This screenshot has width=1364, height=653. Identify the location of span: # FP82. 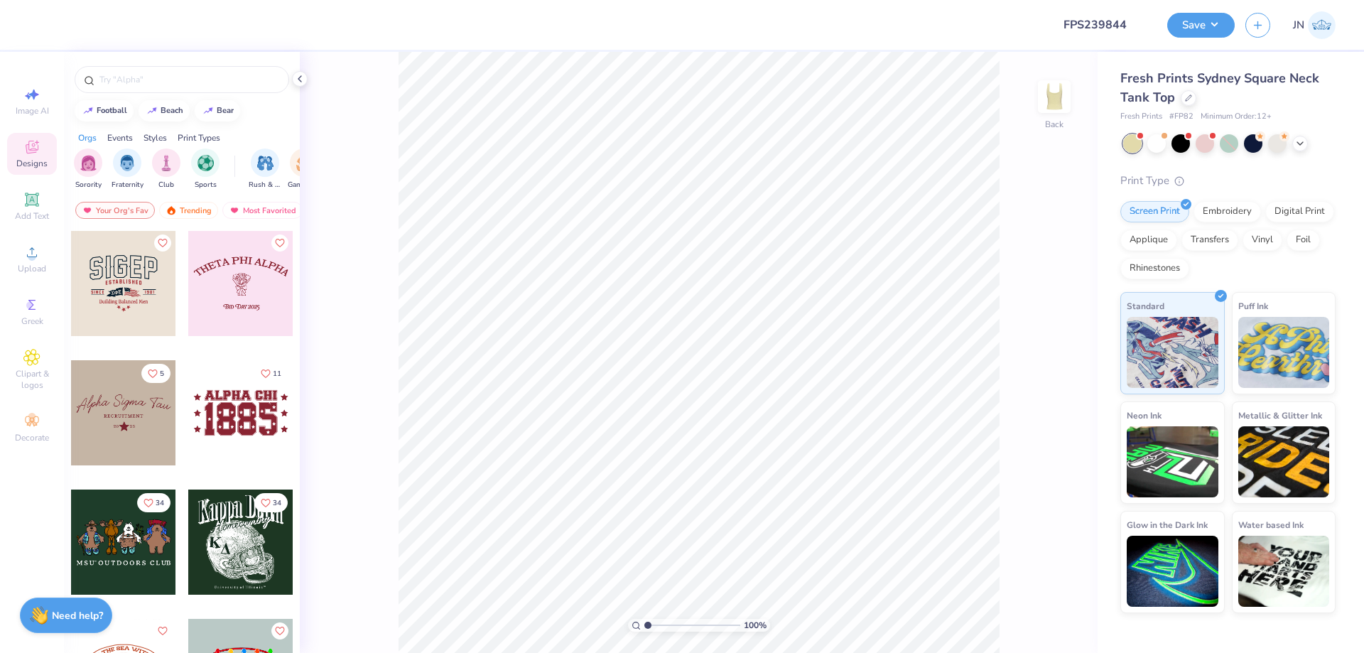
(1182, 117).